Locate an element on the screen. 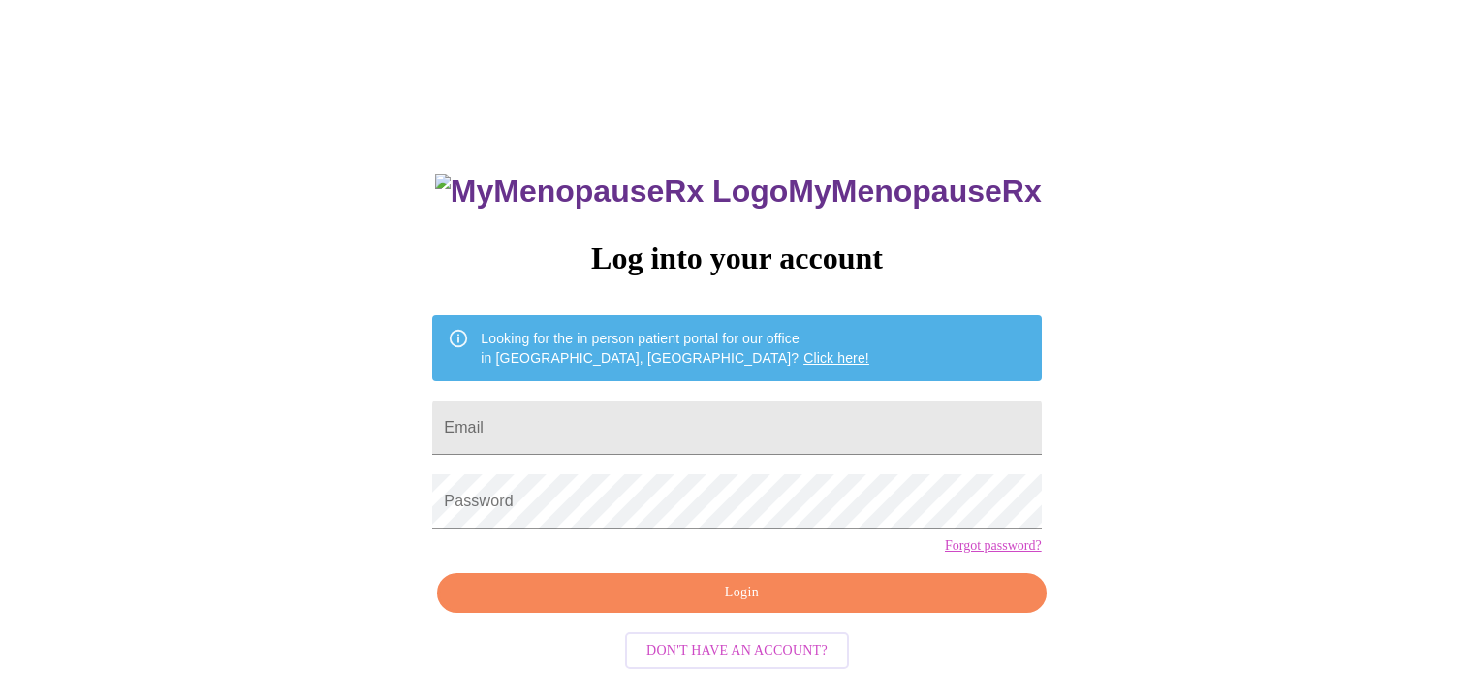 The height and width of the screenshot is (674, 1474). h3: MyMenopauseRx is located at coordinates (739, 191).